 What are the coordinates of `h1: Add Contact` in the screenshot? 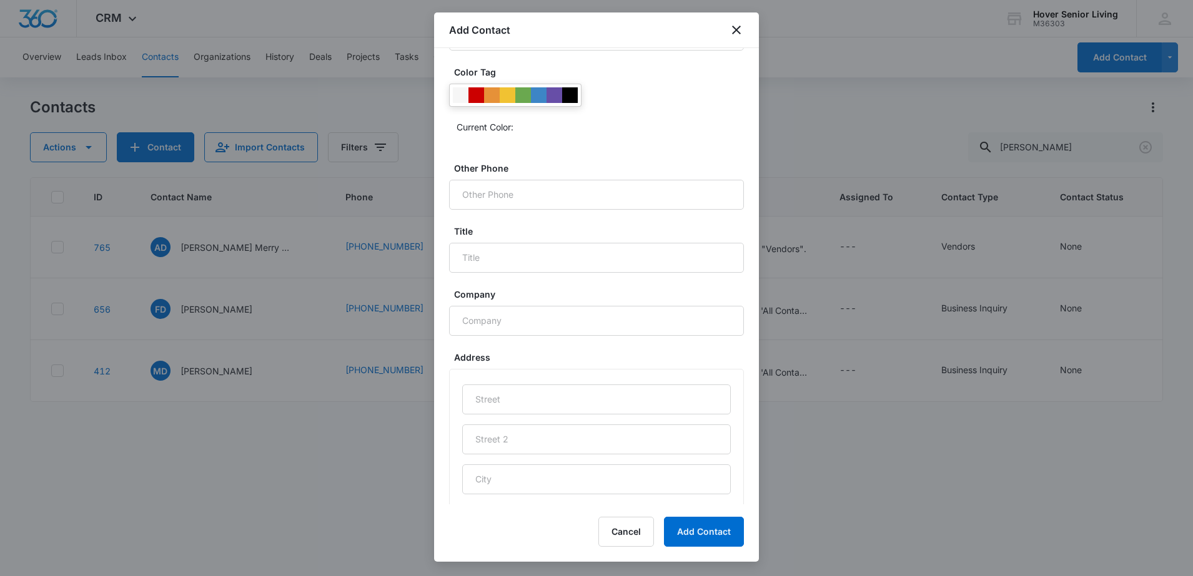 It's located at (480, 30).